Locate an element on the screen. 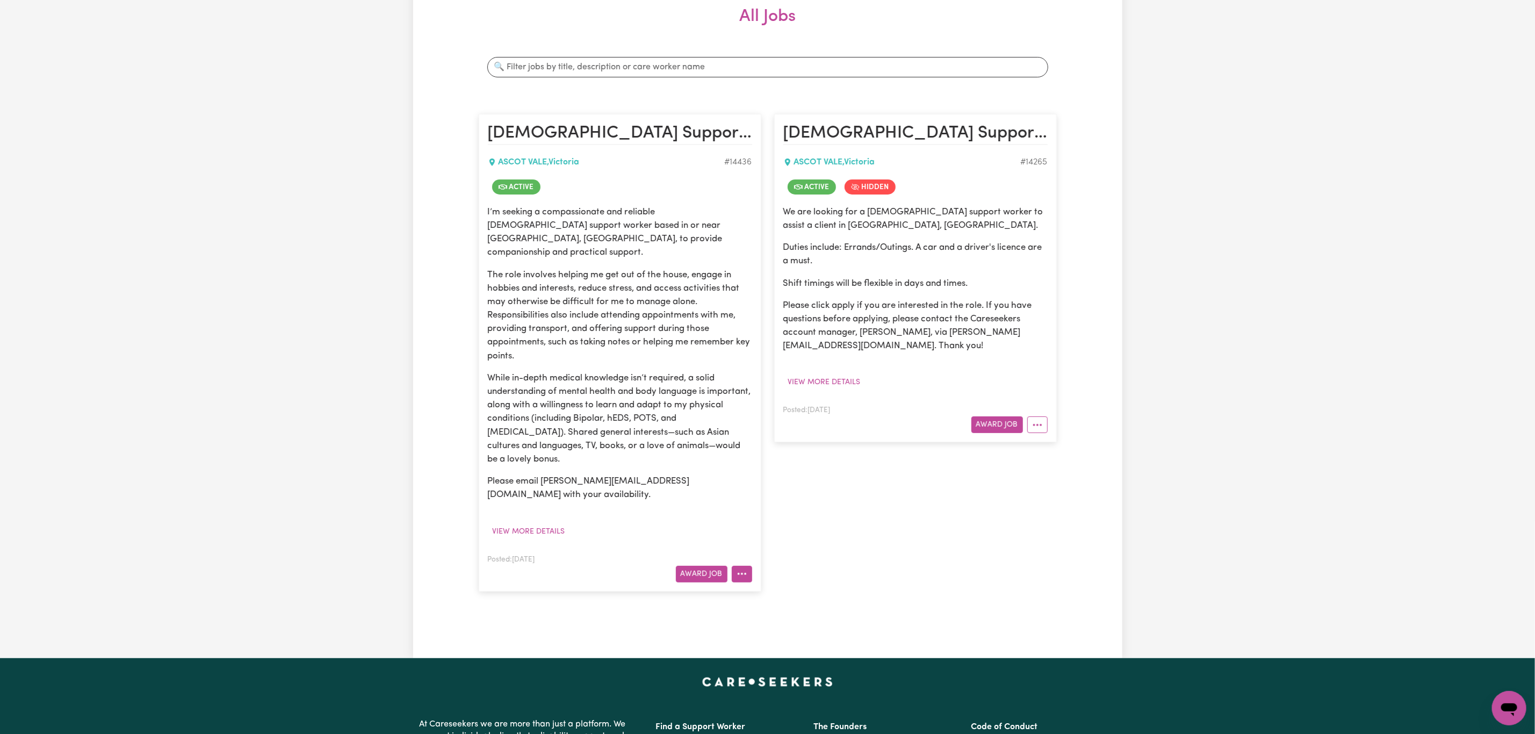  a: The Founders is located at coordinates (840, 727).